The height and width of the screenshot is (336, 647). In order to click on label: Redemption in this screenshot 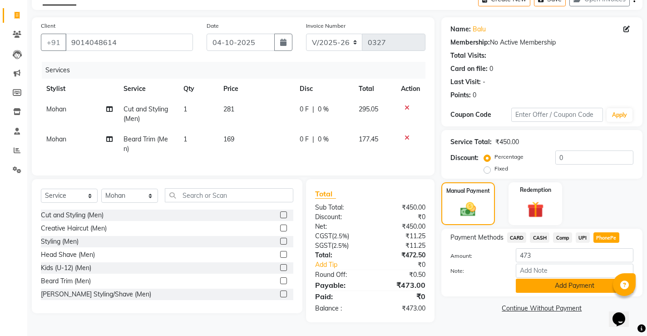, I will do `click(535, 190)`.